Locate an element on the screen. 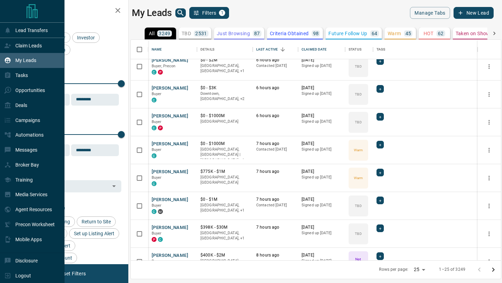  p: Future Follow Up is located at coordinates (348, 33).